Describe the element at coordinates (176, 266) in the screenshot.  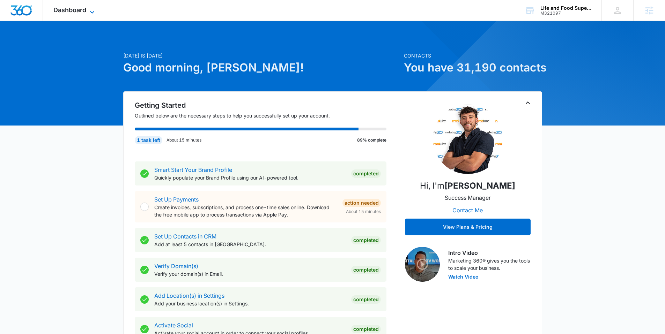
I see `a: Verify Domain(s)` at that location.